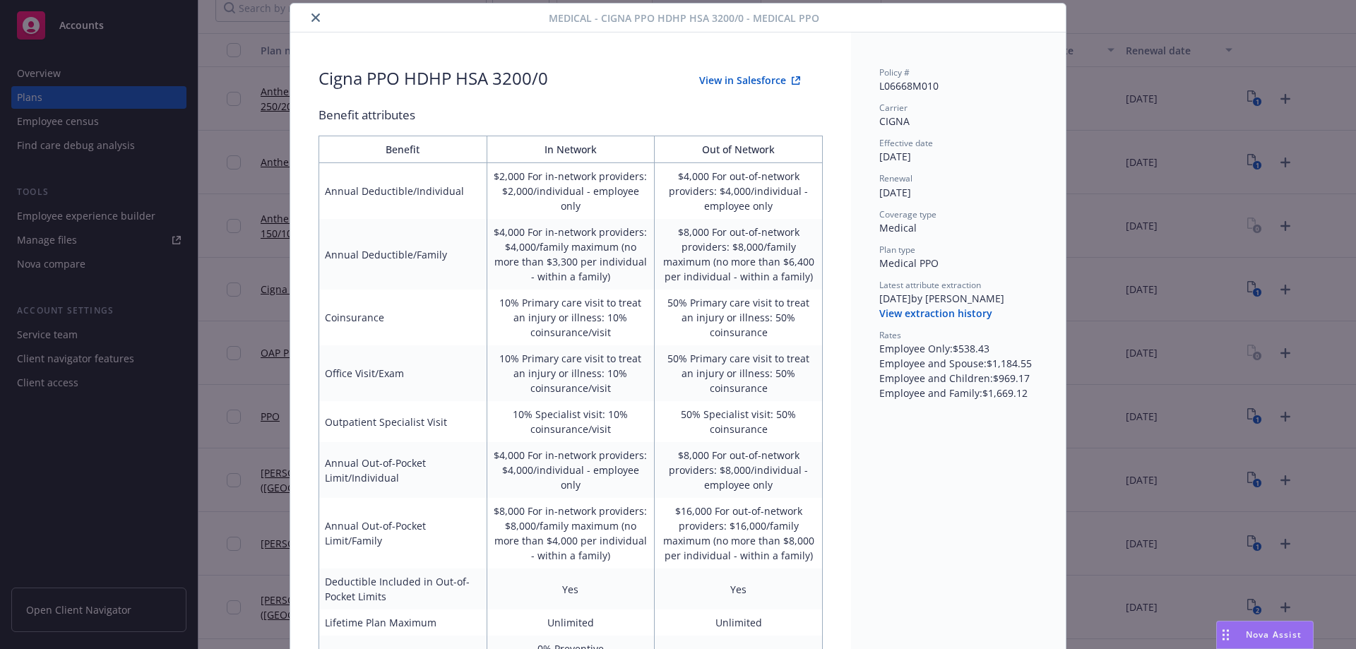 The width and height of the screenshot is (1356, 649). I want to click on td: Coinsurance, so click(403, 317).